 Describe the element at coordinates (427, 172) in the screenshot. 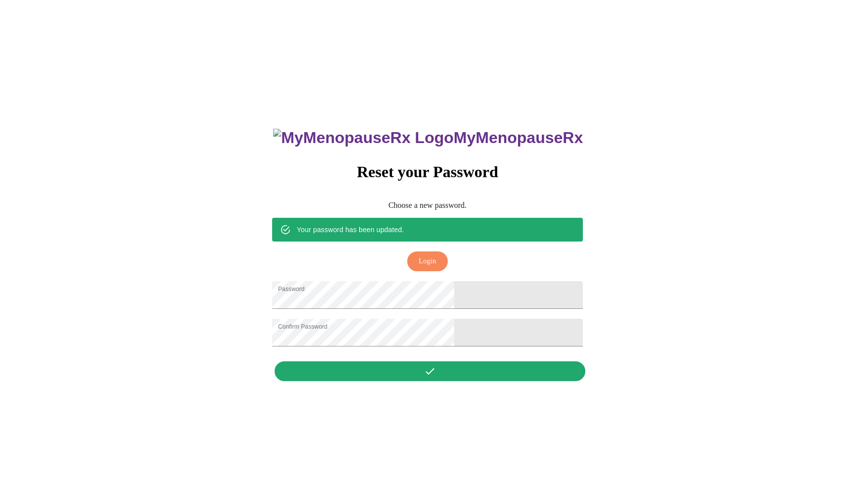

I see `h3: Reset your Password` at that location.